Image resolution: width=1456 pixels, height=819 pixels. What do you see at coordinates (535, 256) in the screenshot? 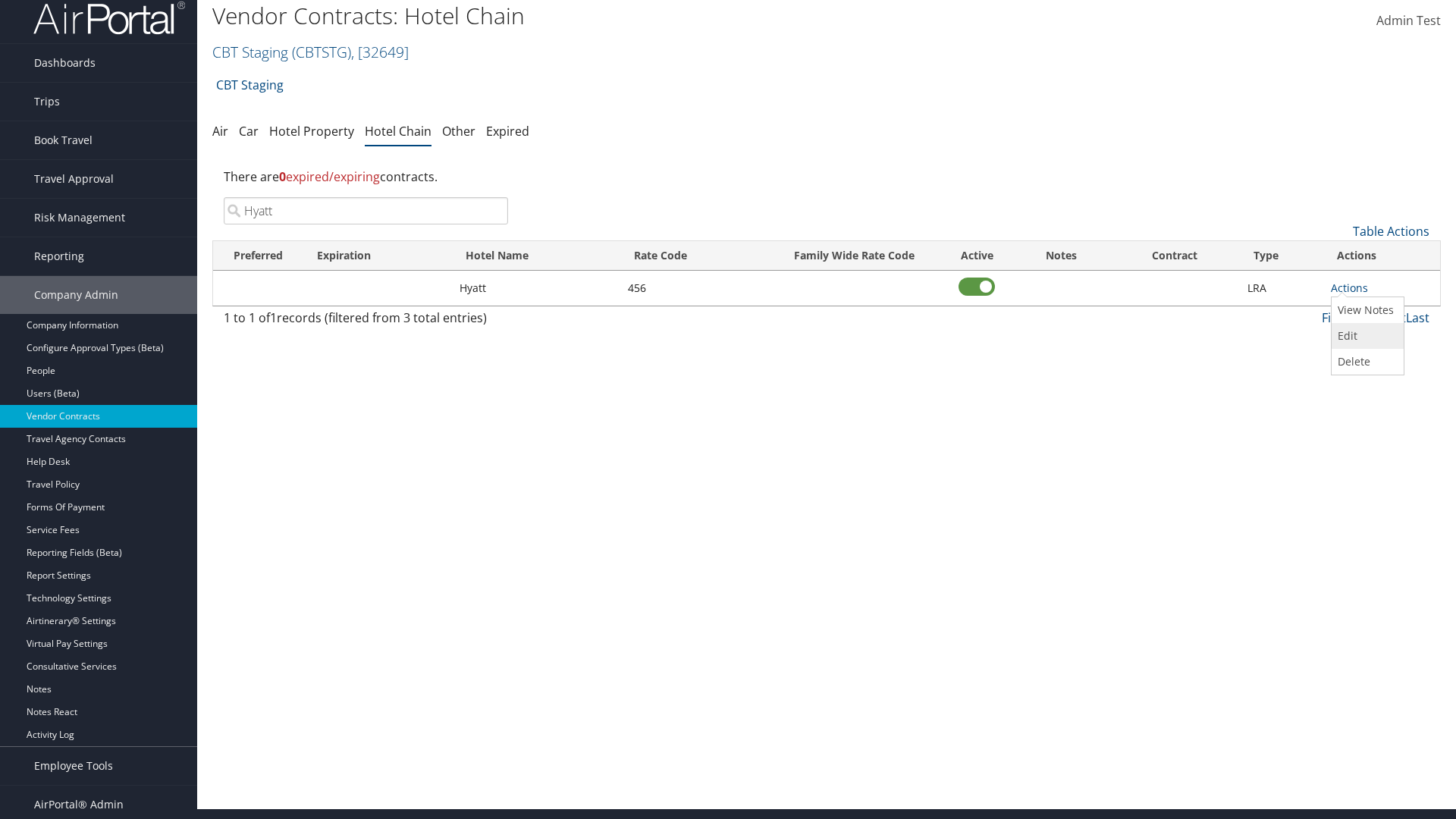
I see `th: Hotel Name: activate to sort column ascending` at bounding box center [535, 256].